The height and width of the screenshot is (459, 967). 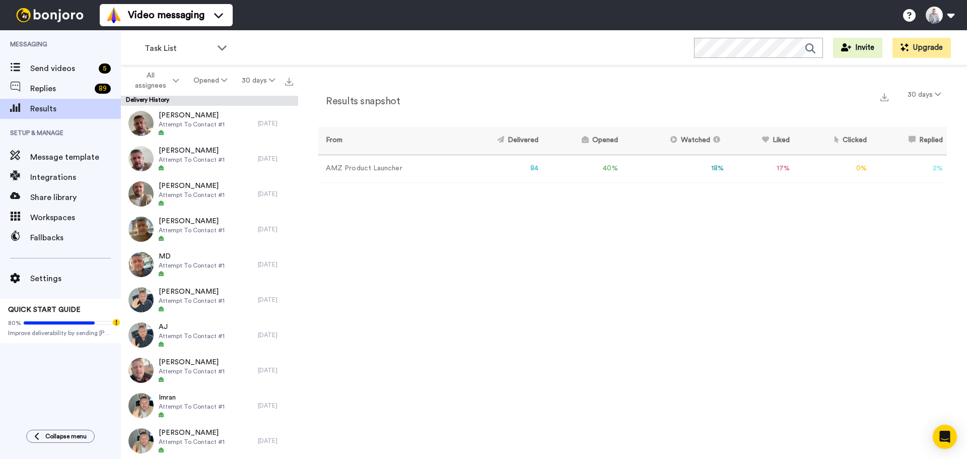 What do you see at coordinates (582, 141) in the screenshot?
I see `th: Opened` at bounding box center [582, 141].